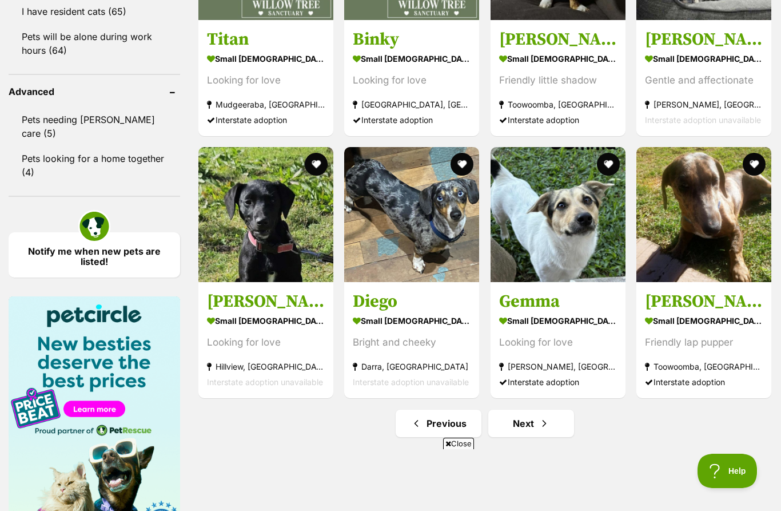  Describe the element at coordinates (459, 443) in the screenshot. I see `span: Close` at that location.